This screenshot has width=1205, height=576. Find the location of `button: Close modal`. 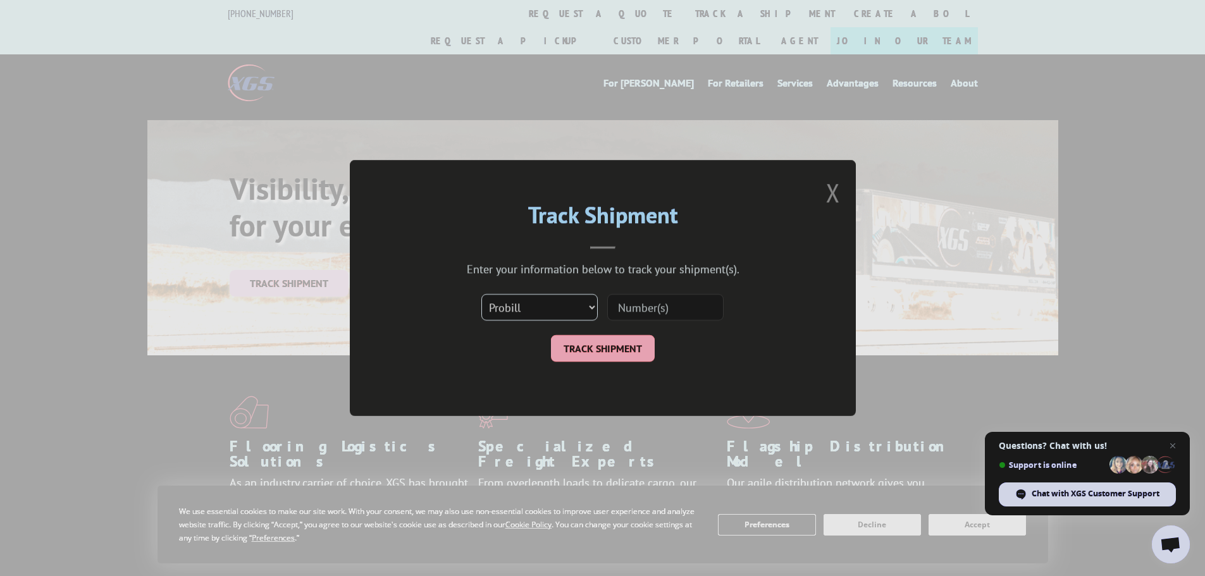

button: Close modal is located at coordinates (833, 192).